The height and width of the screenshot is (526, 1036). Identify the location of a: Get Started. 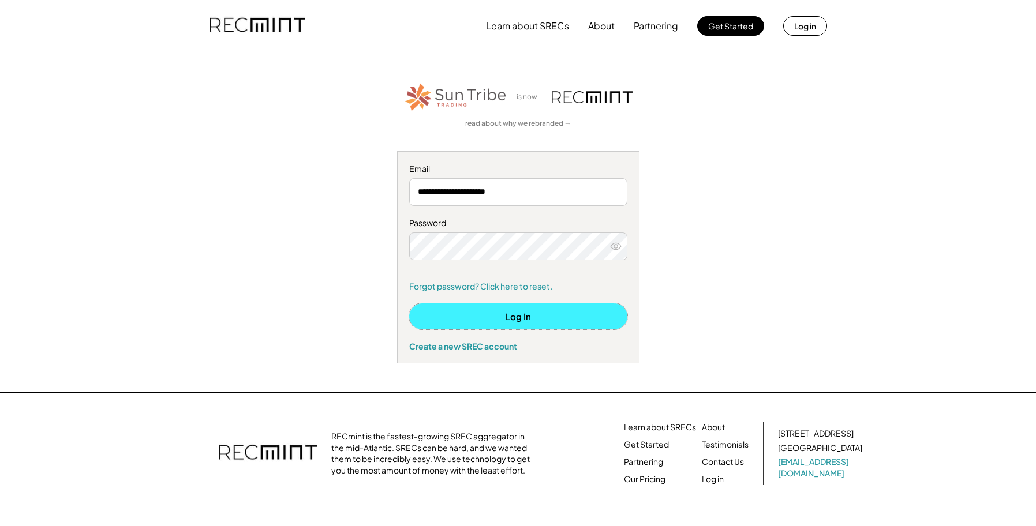
(646, 445).